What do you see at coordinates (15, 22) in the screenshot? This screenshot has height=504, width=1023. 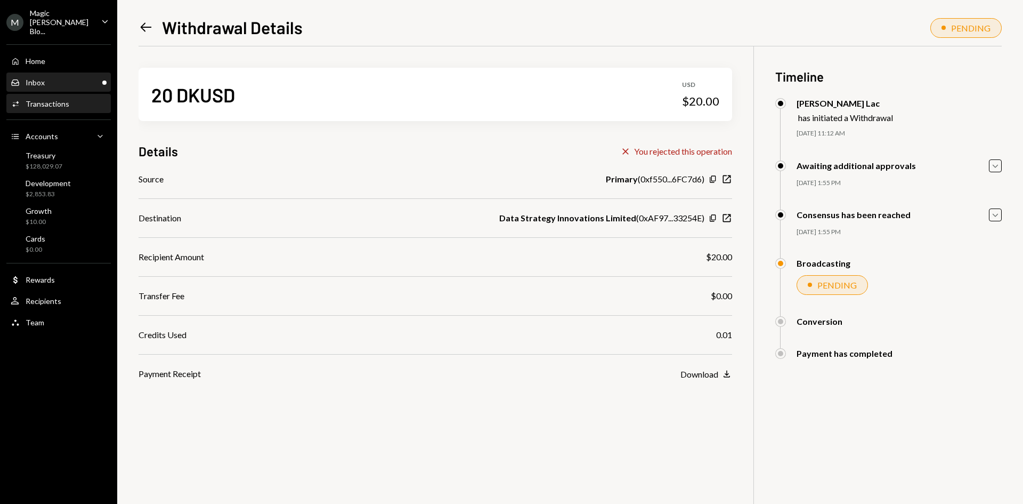 I see `div: M` at bounding box center [15, 22].